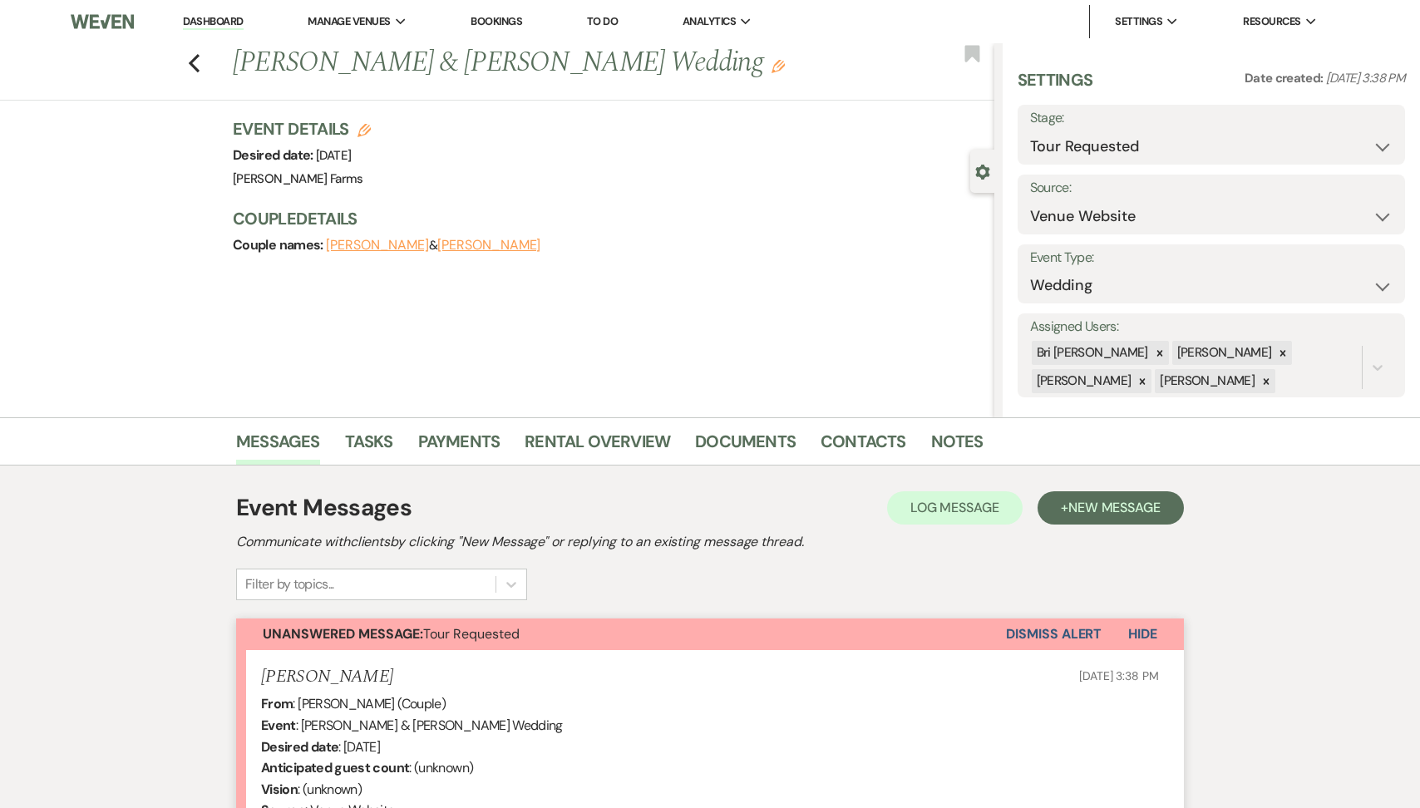 The height and width of the screenshot is (808, 1420). What do you see at coordinates (279, 244) in the screenshot?
I see `span: Couple names:` at bounding box center [279, 244].